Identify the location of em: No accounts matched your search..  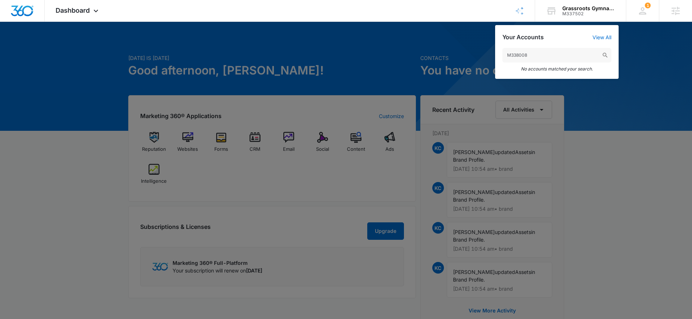
(557, 69).